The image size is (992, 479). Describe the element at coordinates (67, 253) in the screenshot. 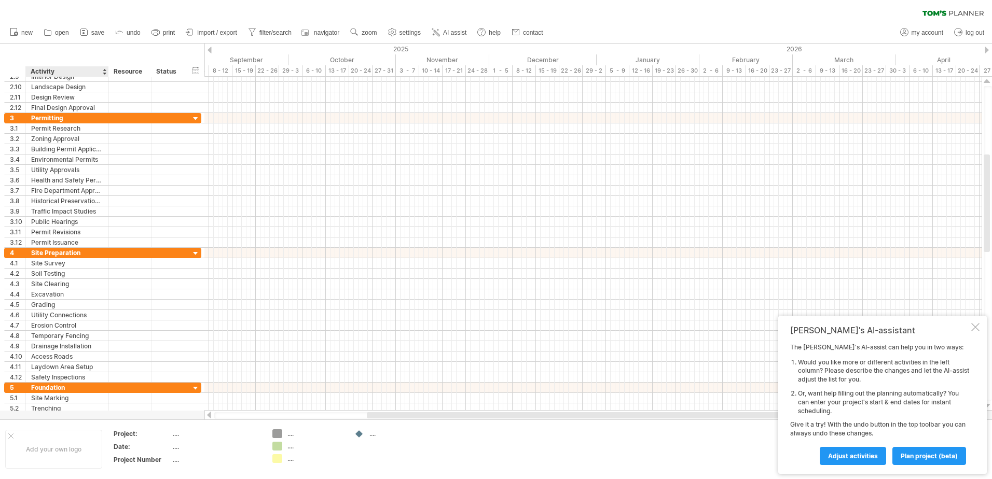

I see `div: Site Preparation` at that location.